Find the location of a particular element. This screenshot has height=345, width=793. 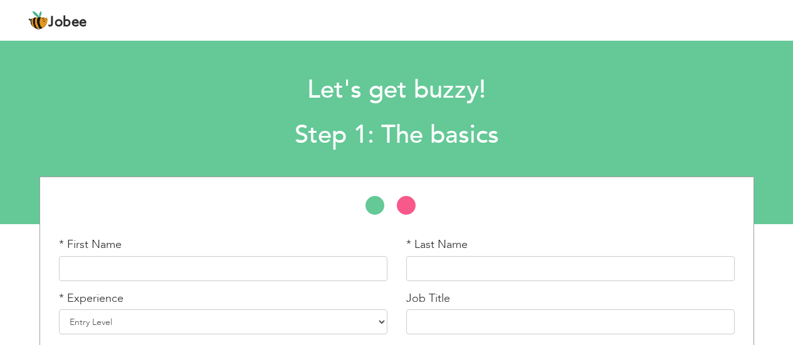

label: Job Title is located at coordinates (428, 299).